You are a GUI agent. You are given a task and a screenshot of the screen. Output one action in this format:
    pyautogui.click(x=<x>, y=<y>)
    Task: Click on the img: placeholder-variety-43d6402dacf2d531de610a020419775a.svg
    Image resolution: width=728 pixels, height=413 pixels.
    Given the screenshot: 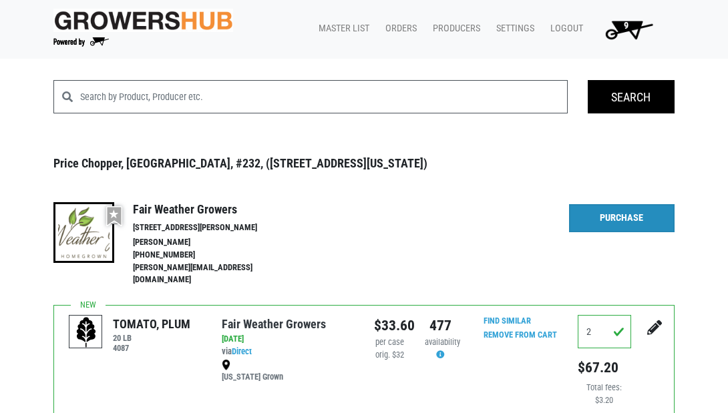 What is the action you would take?
    pyautogui.click(x=86, y=333)
    